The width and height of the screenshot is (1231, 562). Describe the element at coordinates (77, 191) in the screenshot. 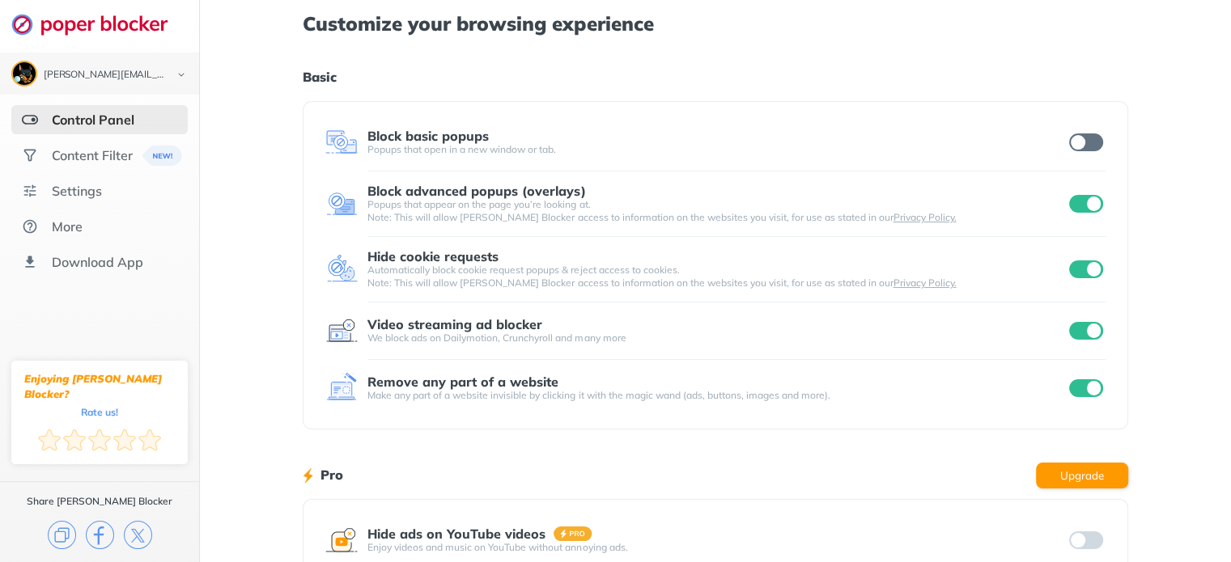

I see `div: Settings` at that location.